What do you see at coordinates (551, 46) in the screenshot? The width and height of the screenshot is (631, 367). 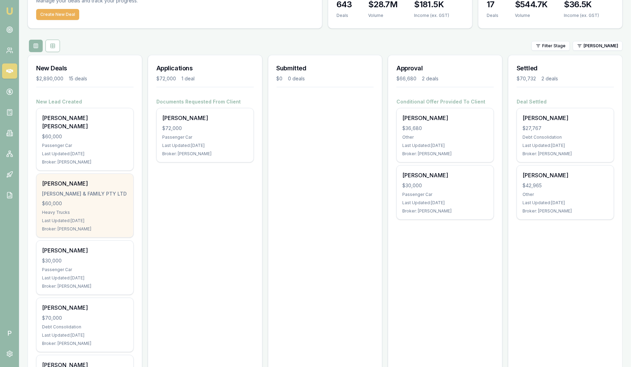 I see `button: Filter Stage` at bounding box center [551, 46].